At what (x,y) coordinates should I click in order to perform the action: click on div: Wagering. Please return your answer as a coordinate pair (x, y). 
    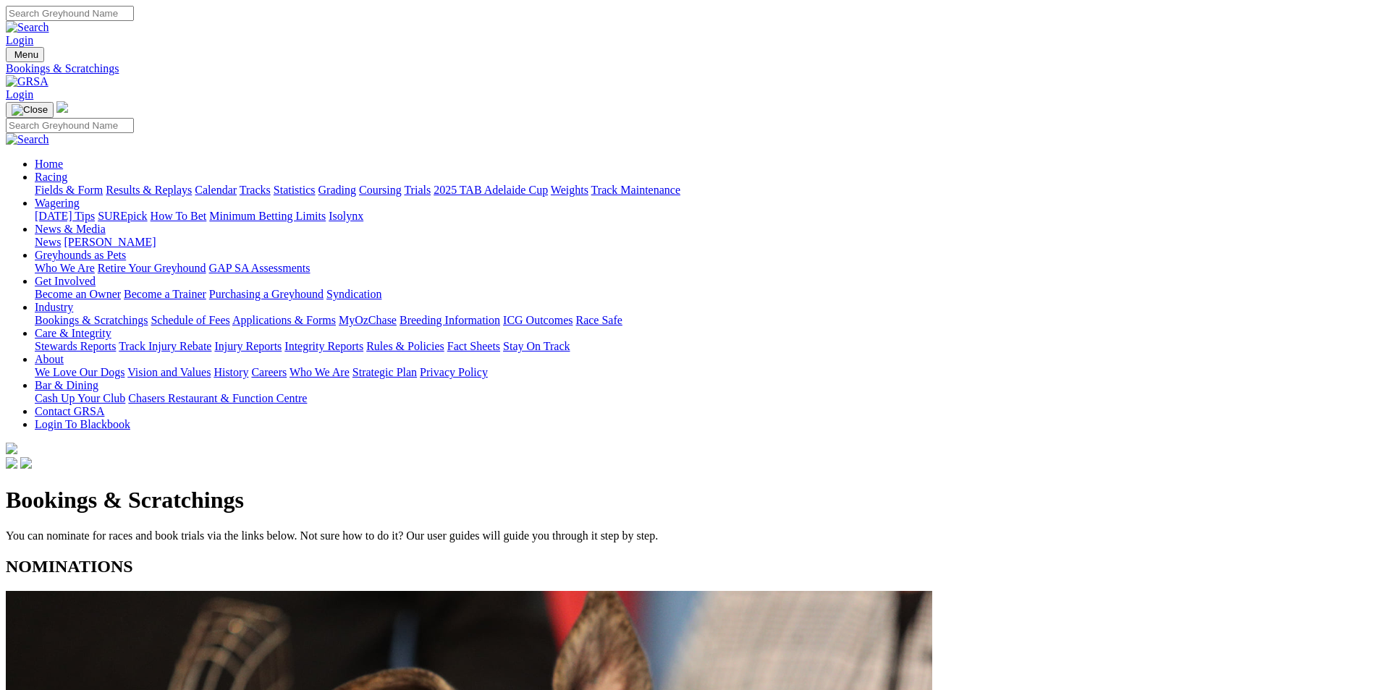
    Looking at the image, I should click on (700, 216).